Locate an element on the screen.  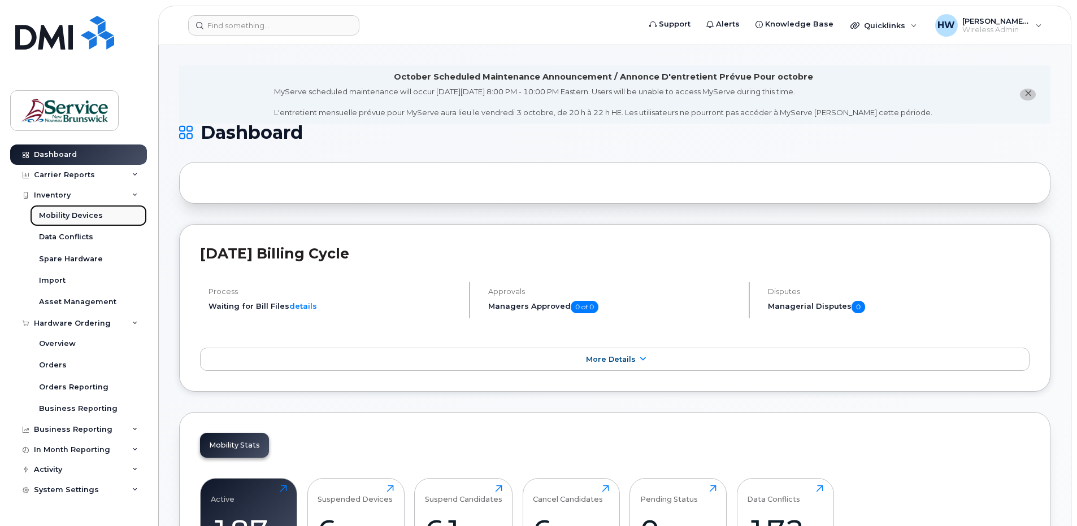
span: Dashboard is located at coordinates (251, 133).